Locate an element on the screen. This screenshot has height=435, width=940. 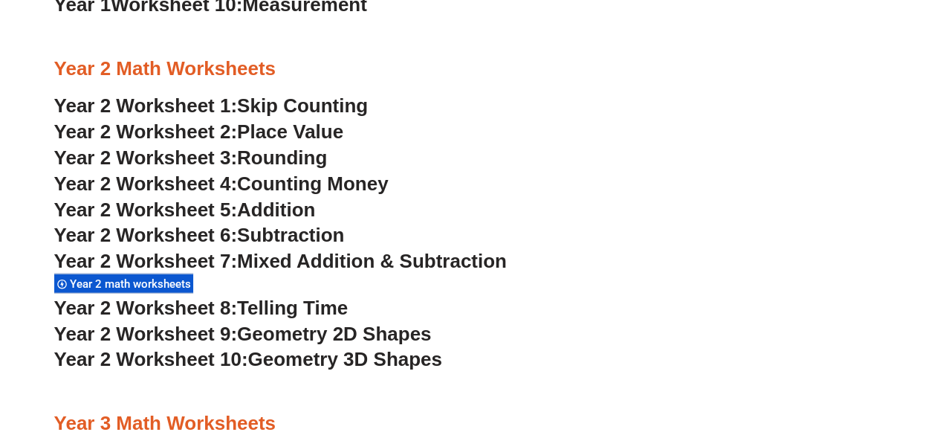
a: Year 2 Worksheet 5:Addition is located at coordinates (185, 210).